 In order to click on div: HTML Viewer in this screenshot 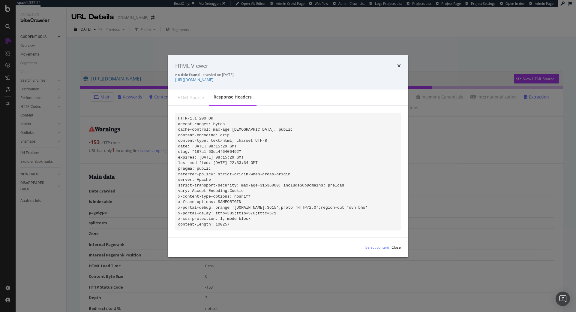, I will do `click(192, 66)`.